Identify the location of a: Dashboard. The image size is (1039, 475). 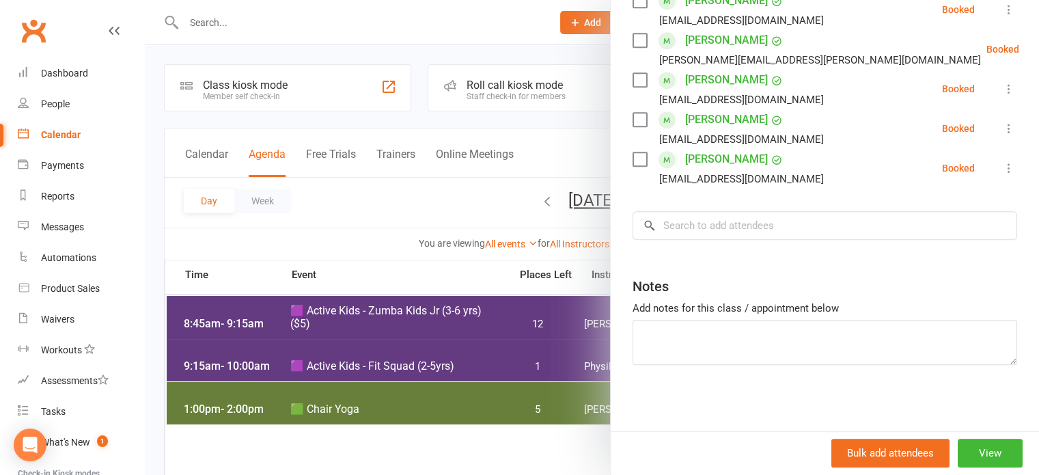
(81, 73).